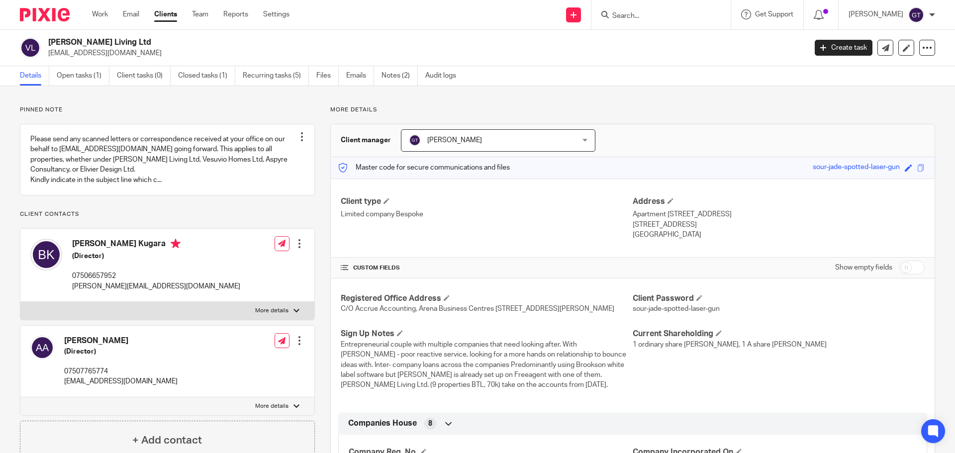 The width and height of the screenshot is (955, 453). I want to click on a: Details, so click(34, 76).